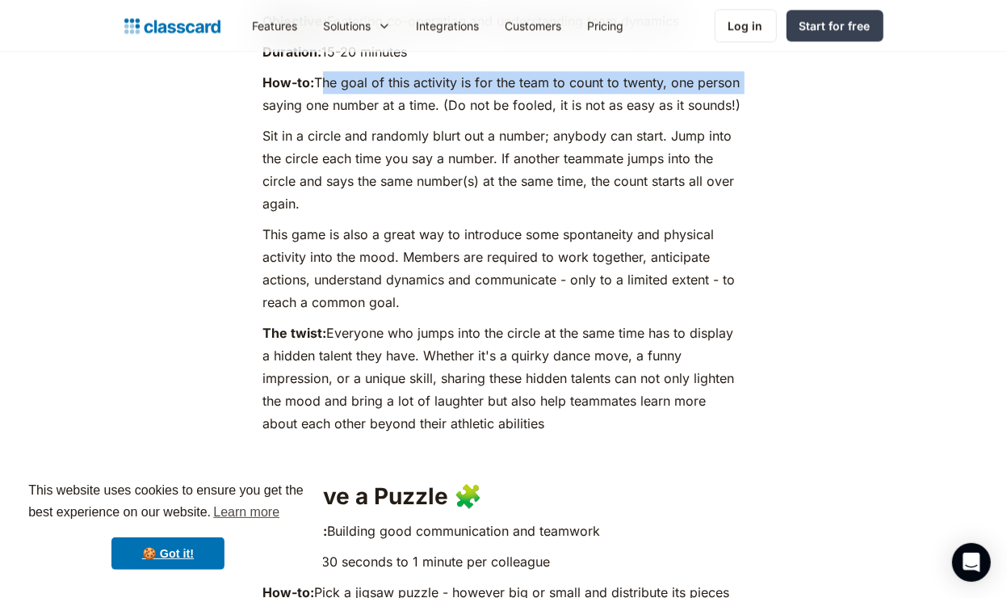 The width and height of the screenshot is (1007, 598). Describe the element at coordinates (972, 562) in the screenshot. I see `div: Open Intercom Messenger` at that location.